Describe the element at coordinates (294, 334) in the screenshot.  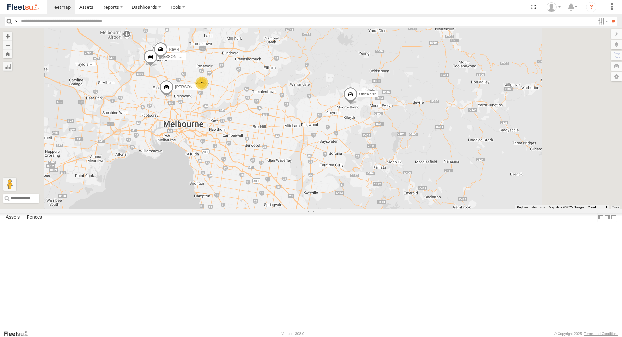
I see `div: Version: 308.01` at that location.